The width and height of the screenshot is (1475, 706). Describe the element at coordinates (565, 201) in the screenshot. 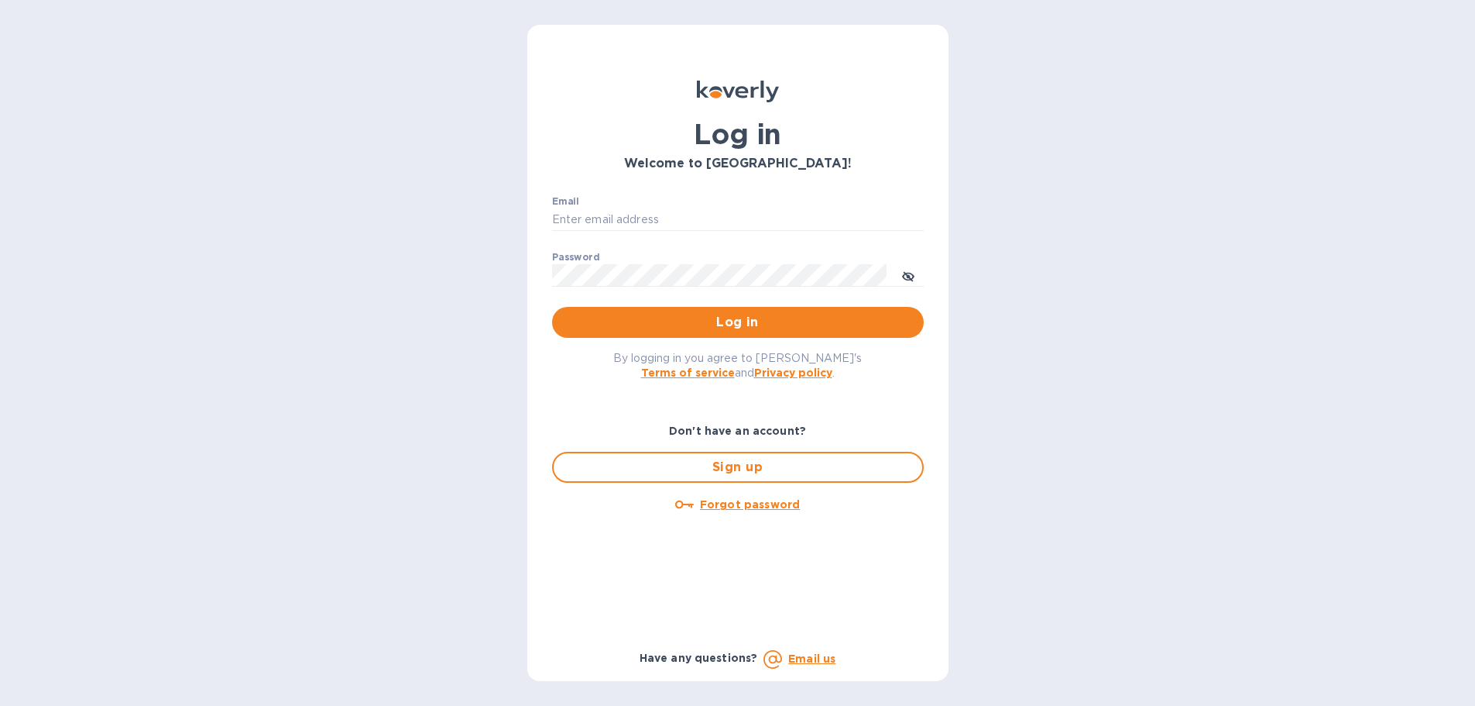

I see `label: Email` at that location.